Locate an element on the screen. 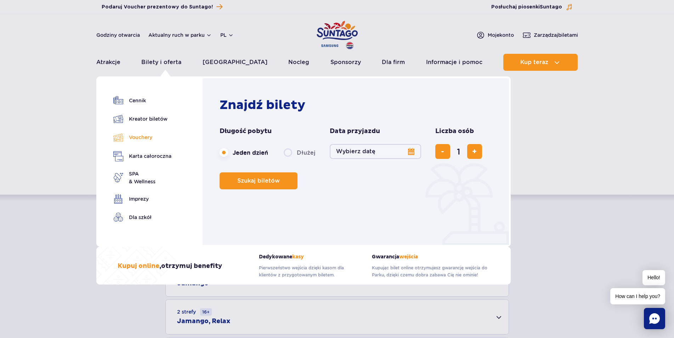 The image size is (674, 338). span: Hello! is located at coordinates (653, 278).